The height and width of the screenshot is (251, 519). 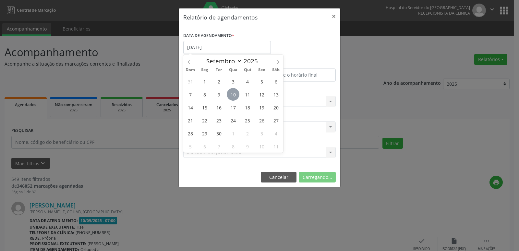 What do you see at coordinates (276, 81) in the screenshot?
I see `span: Setembro 6, 2025` at bounding box center [276, 81].